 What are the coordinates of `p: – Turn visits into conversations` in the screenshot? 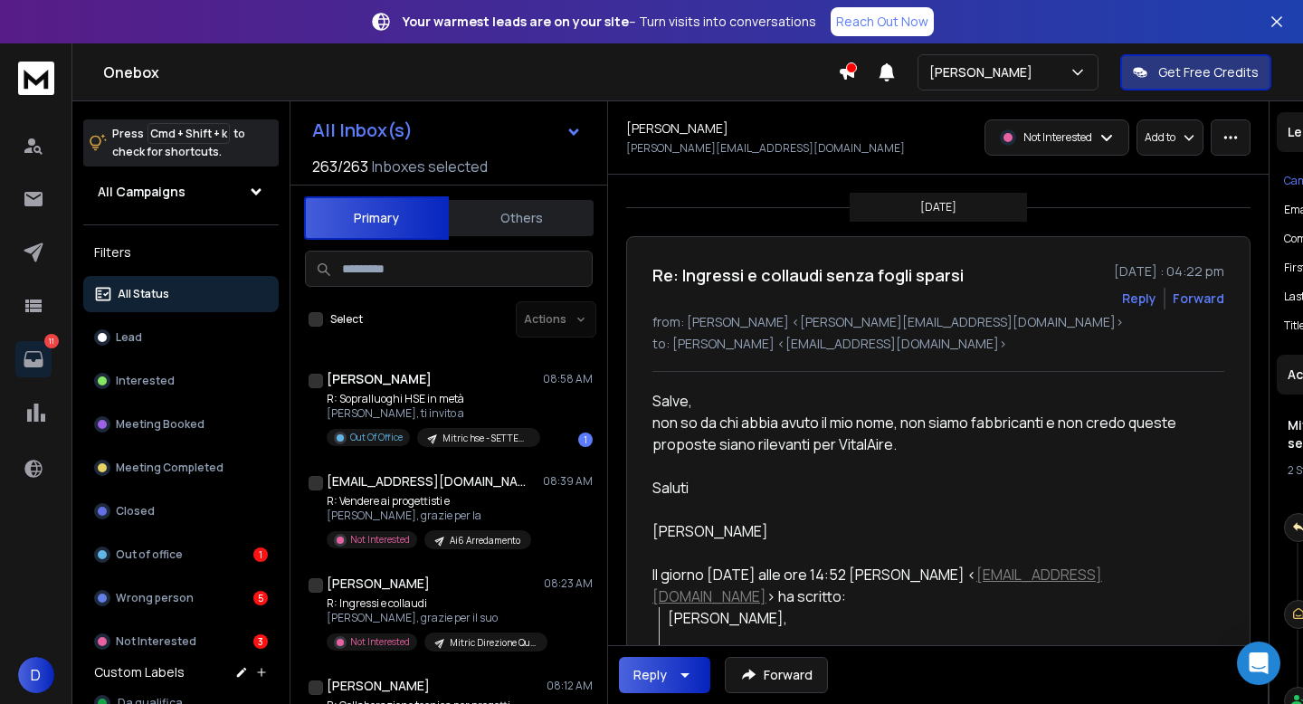 It's located at (609, 22).